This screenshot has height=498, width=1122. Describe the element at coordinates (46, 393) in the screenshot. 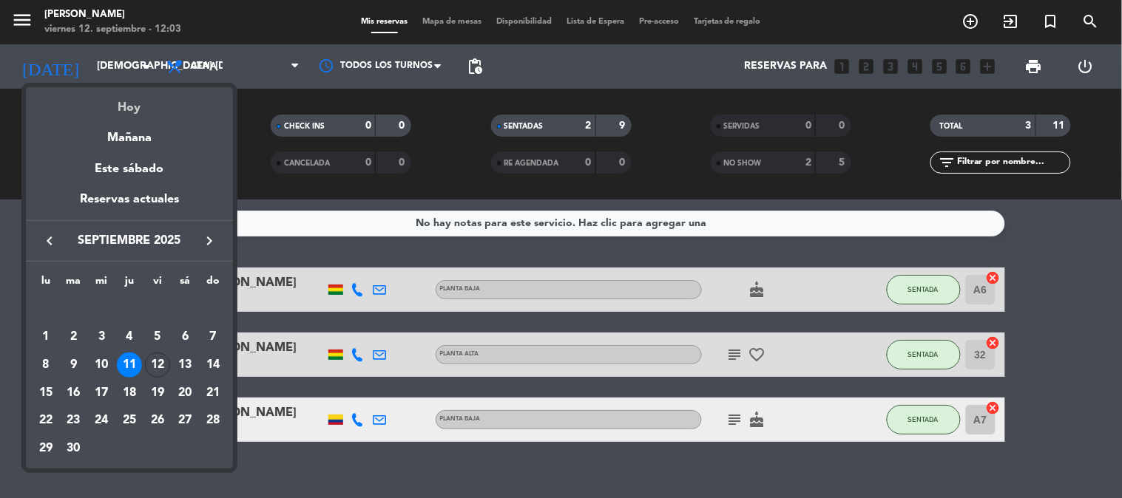

I see `div: 15` at that location.